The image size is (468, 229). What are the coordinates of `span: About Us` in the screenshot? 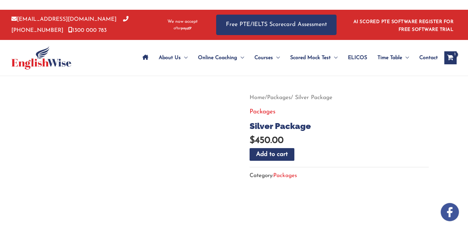 It's located at (170, 58).